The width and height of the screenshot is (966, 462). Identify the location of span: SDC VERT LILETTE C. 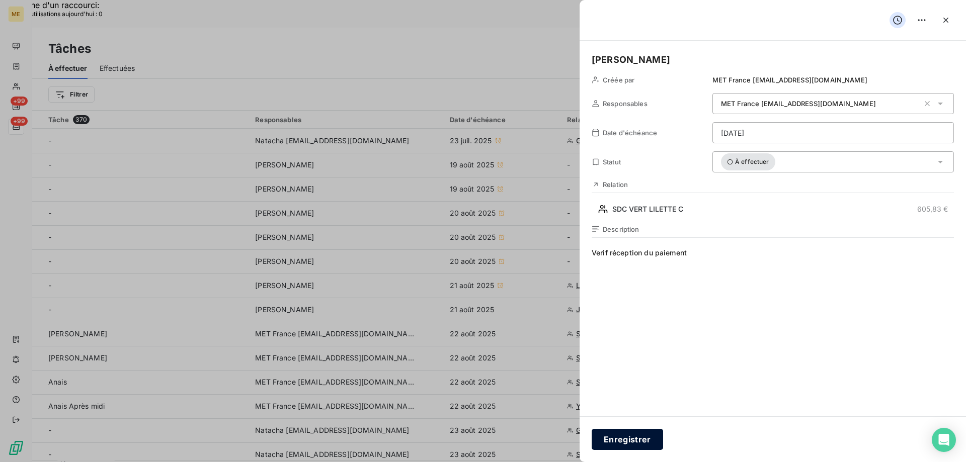
(647, 209).